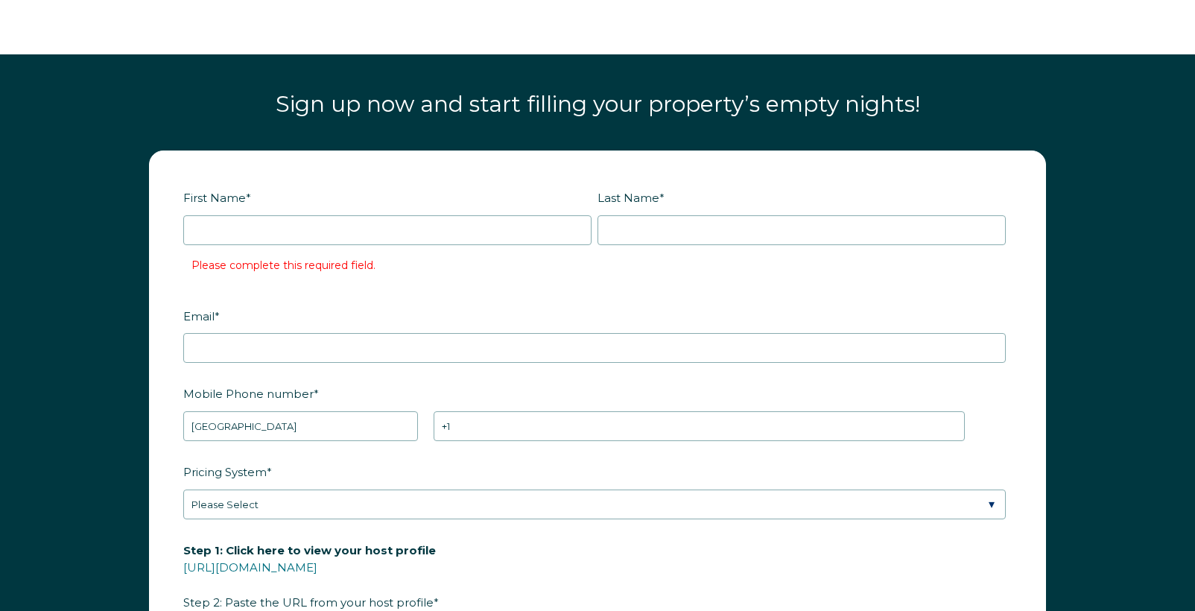  I want to click on span: Step 1: Click here to view your host profile, so click(309, 550).